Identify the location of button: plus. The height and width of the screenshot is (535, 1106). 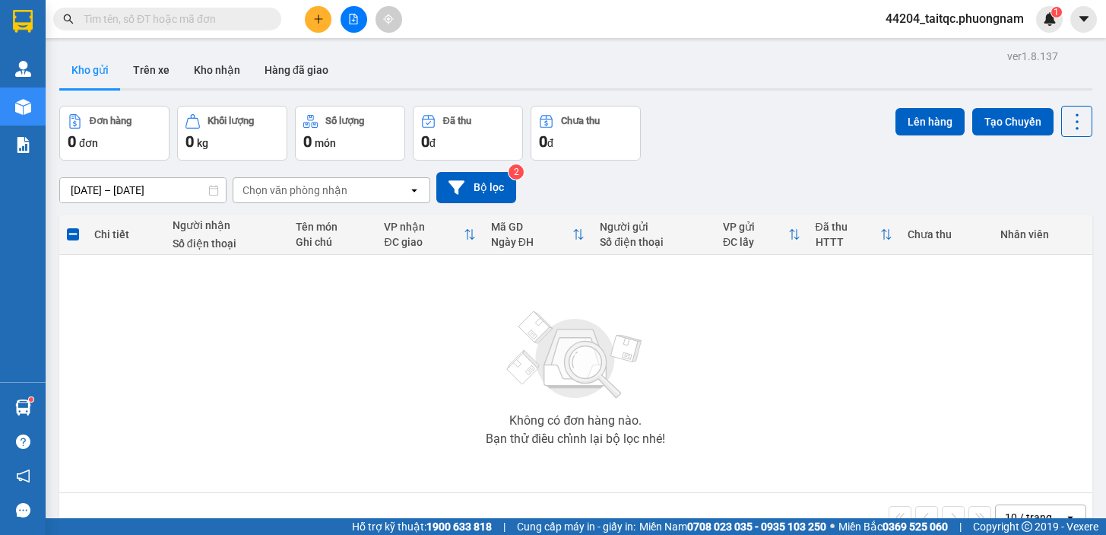
(318, 19).